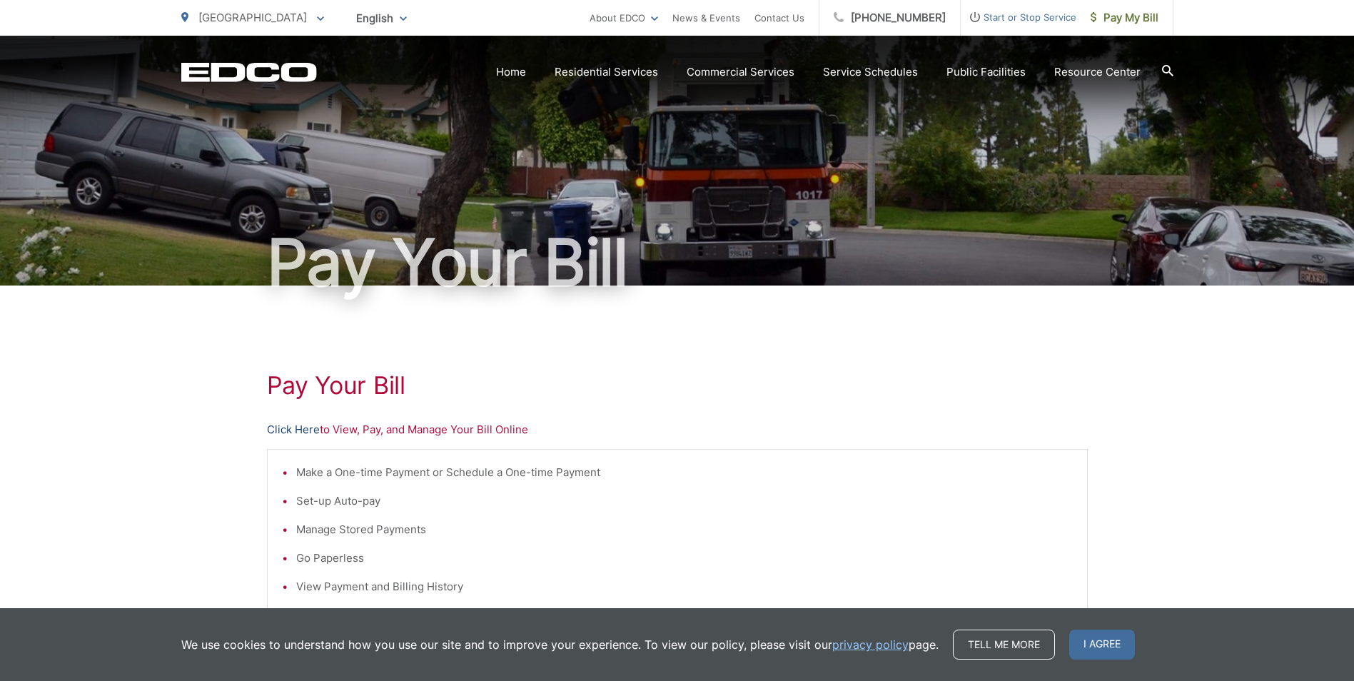 The width and height of the screenshot is (1354, 681). I want to click on a: About EDCO, so click(624, 18).